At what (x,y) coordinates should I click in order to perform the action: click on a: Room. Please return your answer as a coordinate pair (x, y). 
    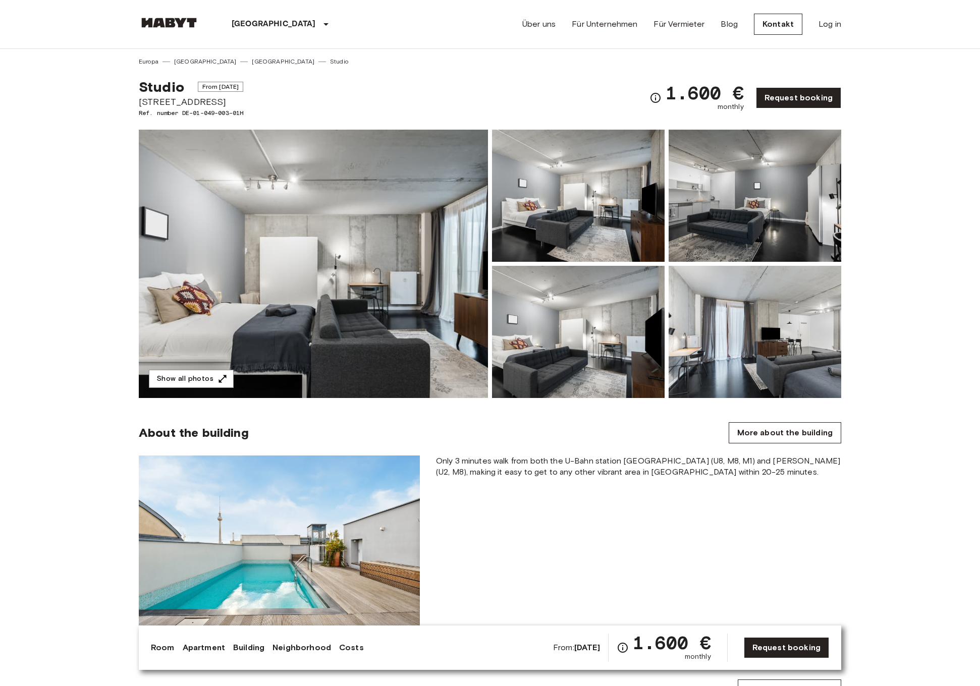
    Looking at the image, I should click on (162, 648).